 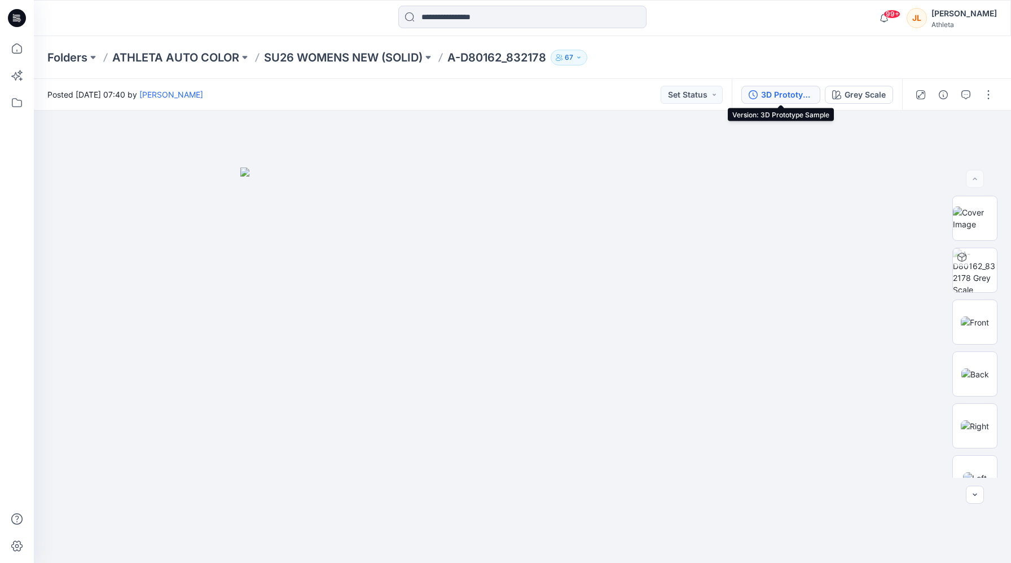 I want to click on img: eyJhbGciOiJIUzI1NiIsImtpZCI6IjAiLCJzbHQiOiJzZXMiLCJ0eXAiOiJKV1QifQ.eyJkYXRhIjp7InR5cGUiOiJzdG9yYW..., so click(x=522, y=365).